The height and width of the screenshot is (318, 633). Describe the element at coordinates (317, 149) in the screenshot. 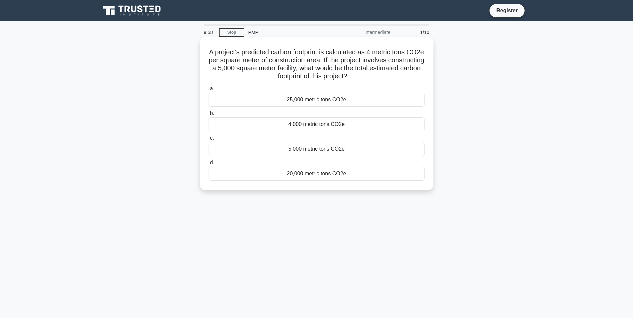

I see `div: 5,000 metric tons CO2e` at that location.